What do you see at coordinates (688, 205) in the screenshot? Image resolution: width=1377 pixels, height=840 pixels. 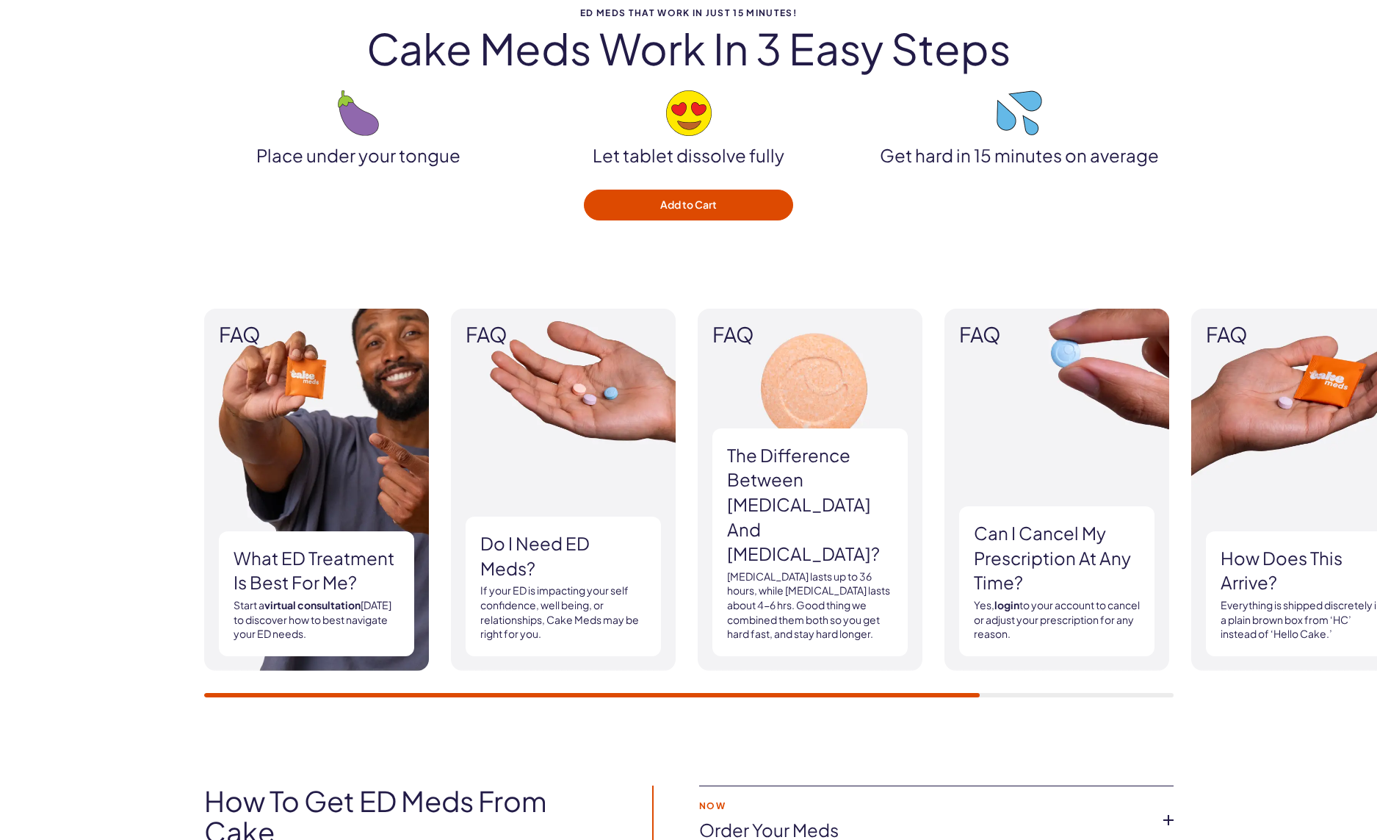 I see `button: Add to Cart` at bounding box center [688, 205].